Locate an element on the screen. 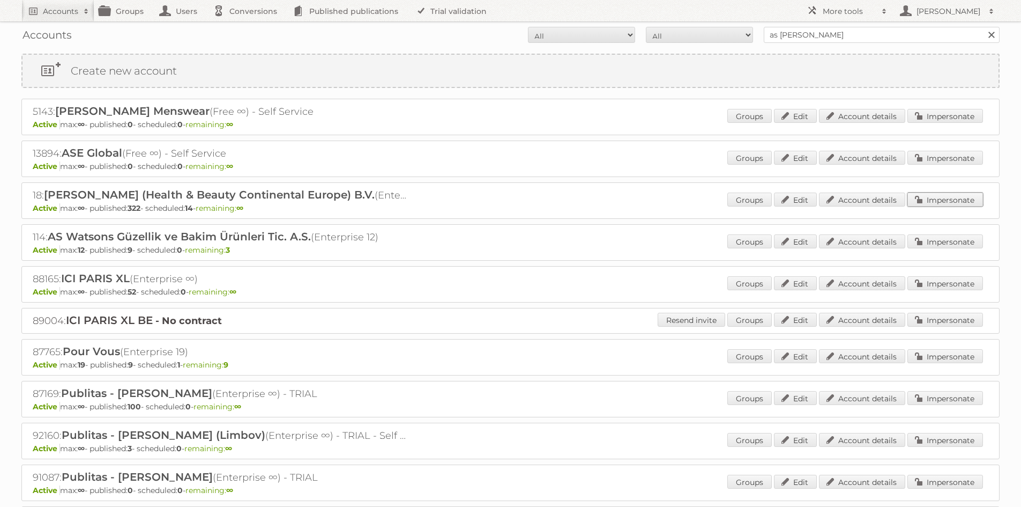 This screenshot has height=507, width=1021. span: ASE Global is located at coordinates (92, 153).